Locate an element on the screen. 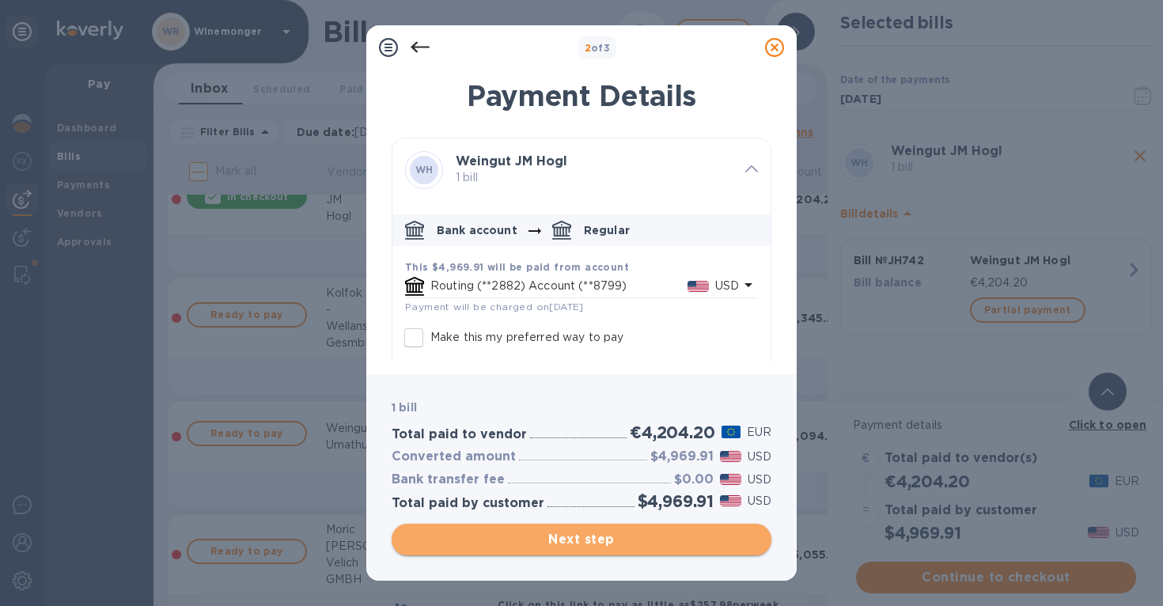 This screenshot has height=606, width=1163. p: Bank account is located at coordinates (477, 230).